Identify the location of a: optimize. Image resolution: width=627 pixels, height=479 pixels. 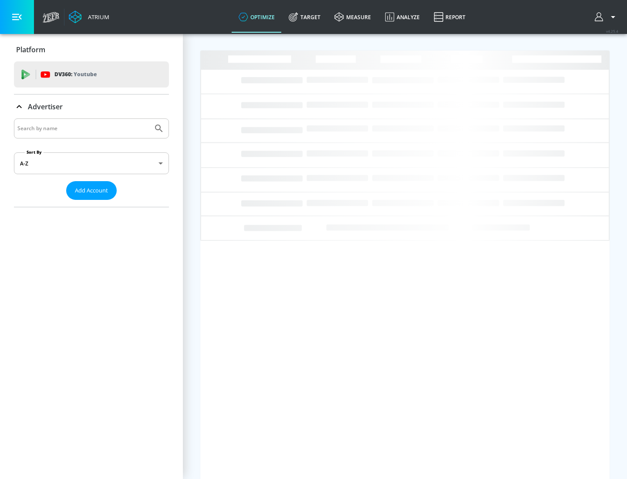
(256, 17).